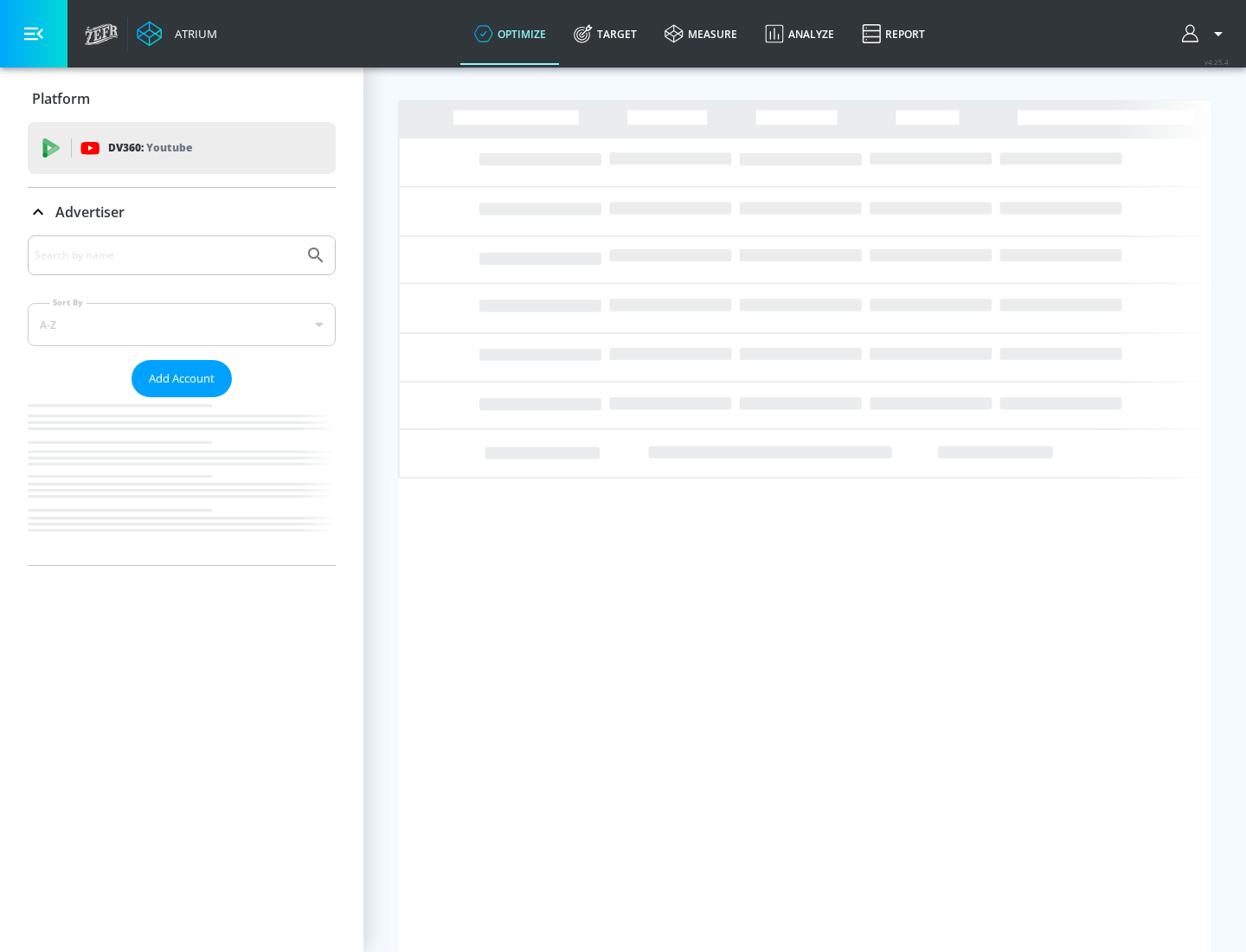  I want to click on a: measure, so click(701, 34).